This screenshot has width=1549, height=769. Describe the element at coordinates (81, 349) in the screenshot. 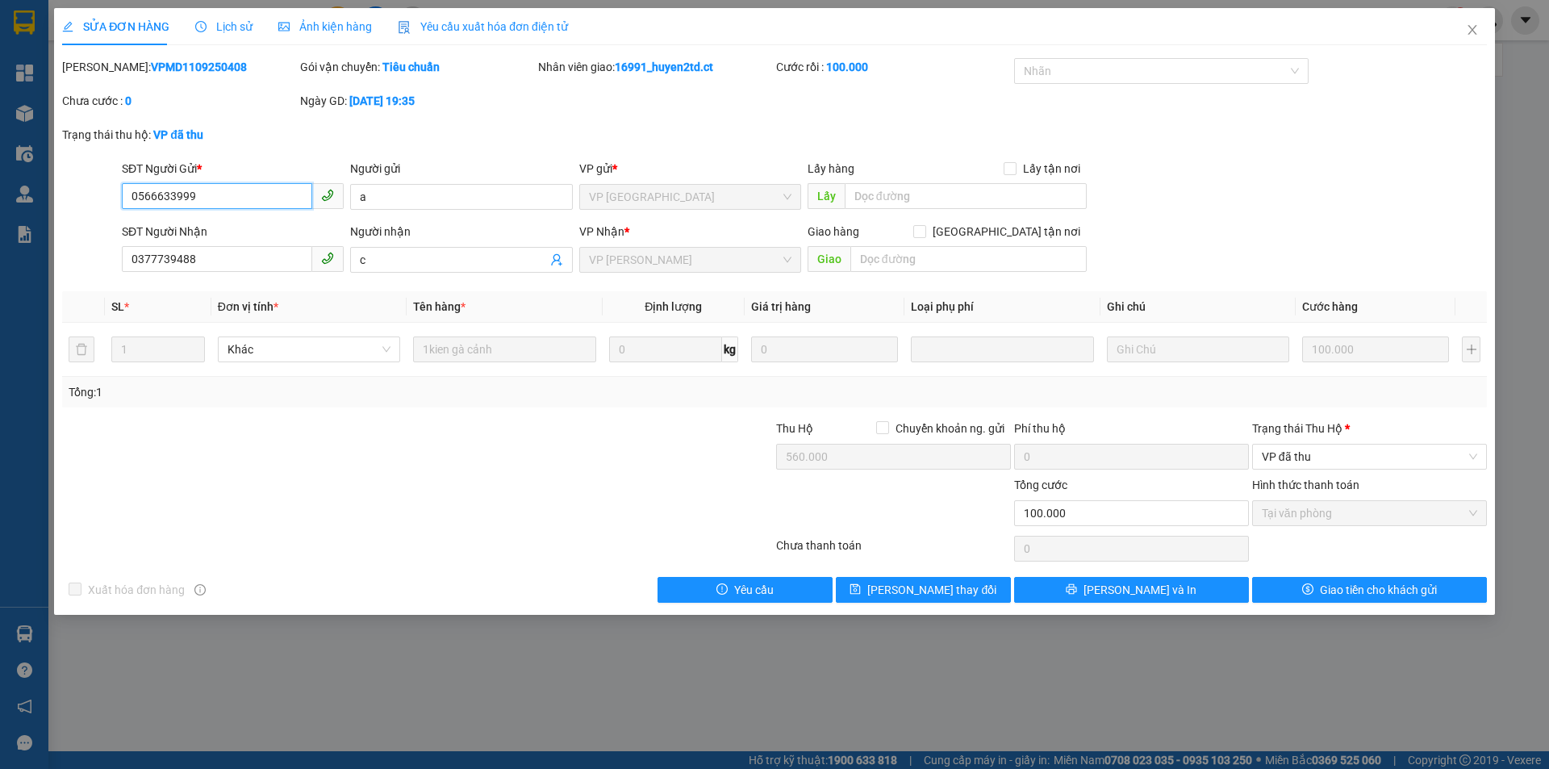

I see `button: delete` at that location.